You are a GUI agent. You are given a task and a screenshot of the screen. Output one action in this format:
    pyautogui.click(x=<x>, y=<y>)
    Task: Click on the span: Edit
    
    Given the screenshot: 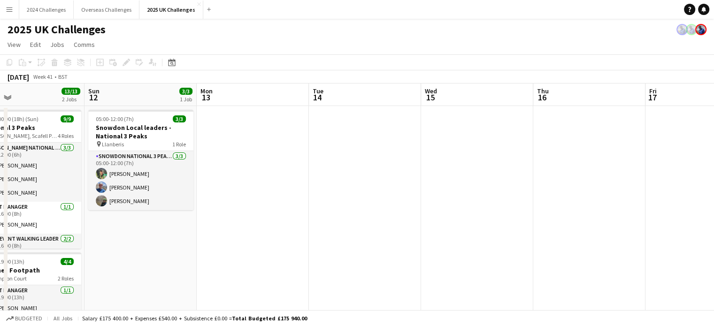 What is the action you would take?
    pyautogui.click(x=35, y=45)
    